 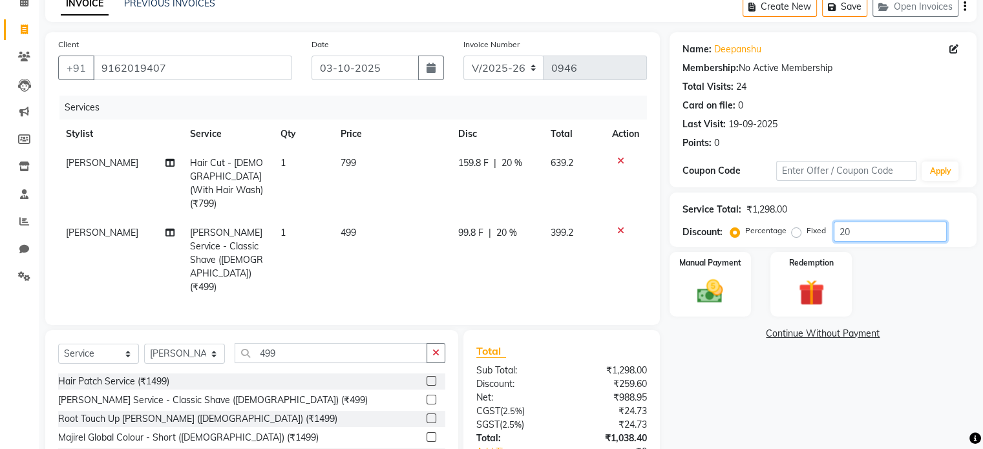 What do you see at coordinates (320, 45) in the screenshot?
I see `label: Date` at bounding box center [320, 45].